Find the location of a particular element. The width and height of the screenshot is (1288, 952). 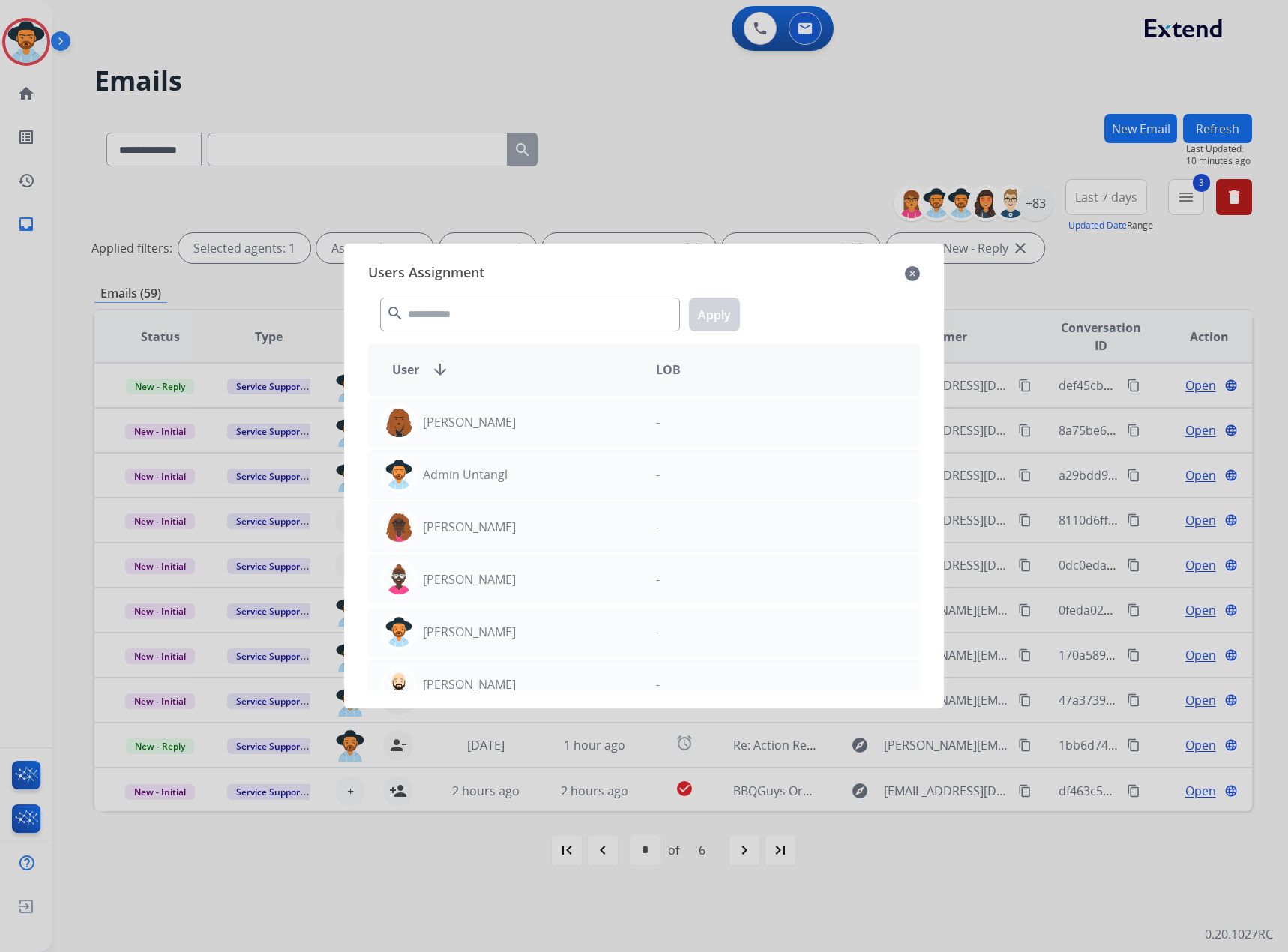

span: Users Assignment is located at coordinates (425, 273).